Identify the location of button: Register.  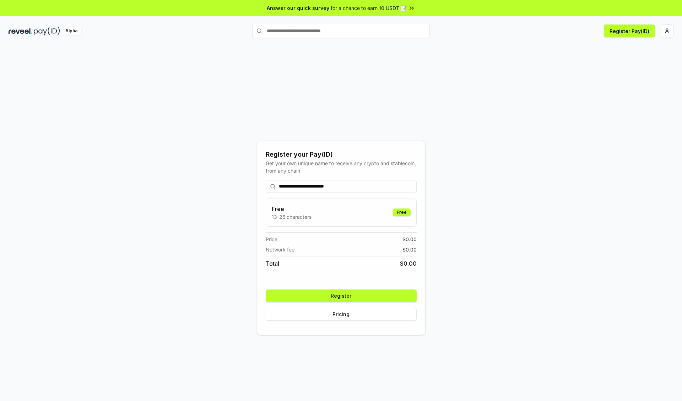
(341, 296).